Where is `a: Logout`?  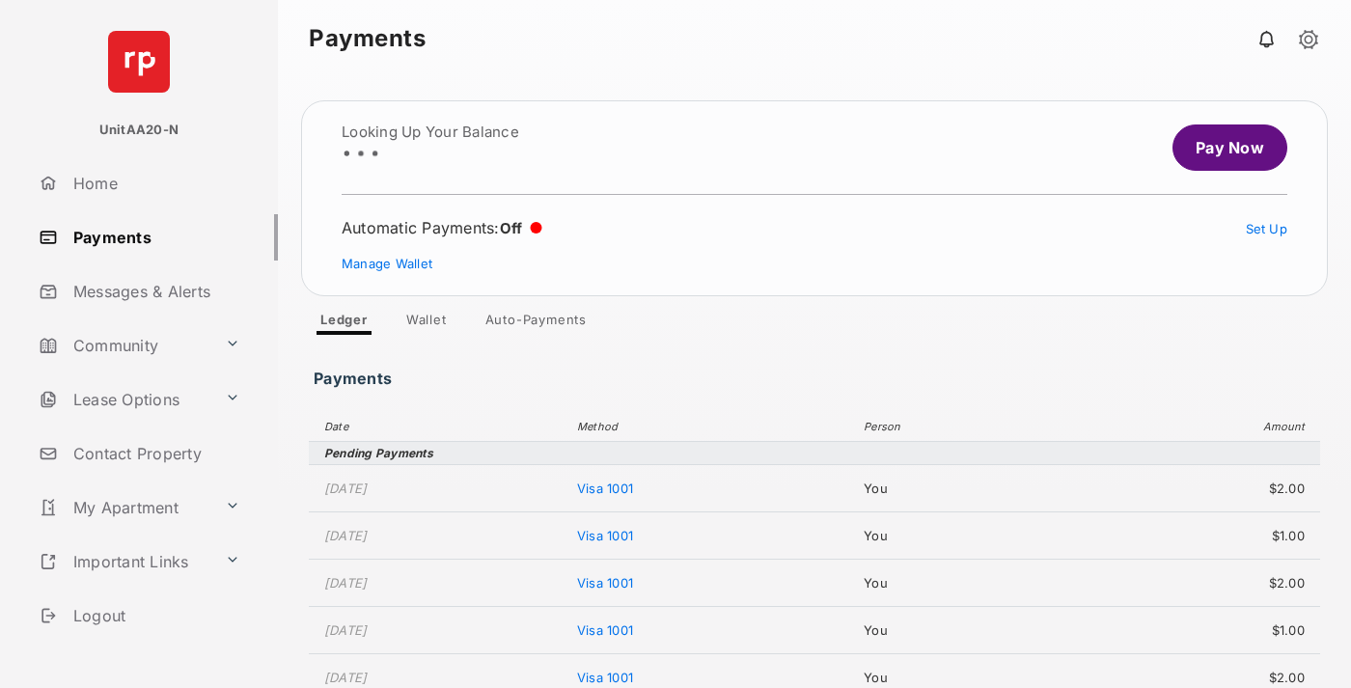
a: Logout is located at coordinates (154, 616).